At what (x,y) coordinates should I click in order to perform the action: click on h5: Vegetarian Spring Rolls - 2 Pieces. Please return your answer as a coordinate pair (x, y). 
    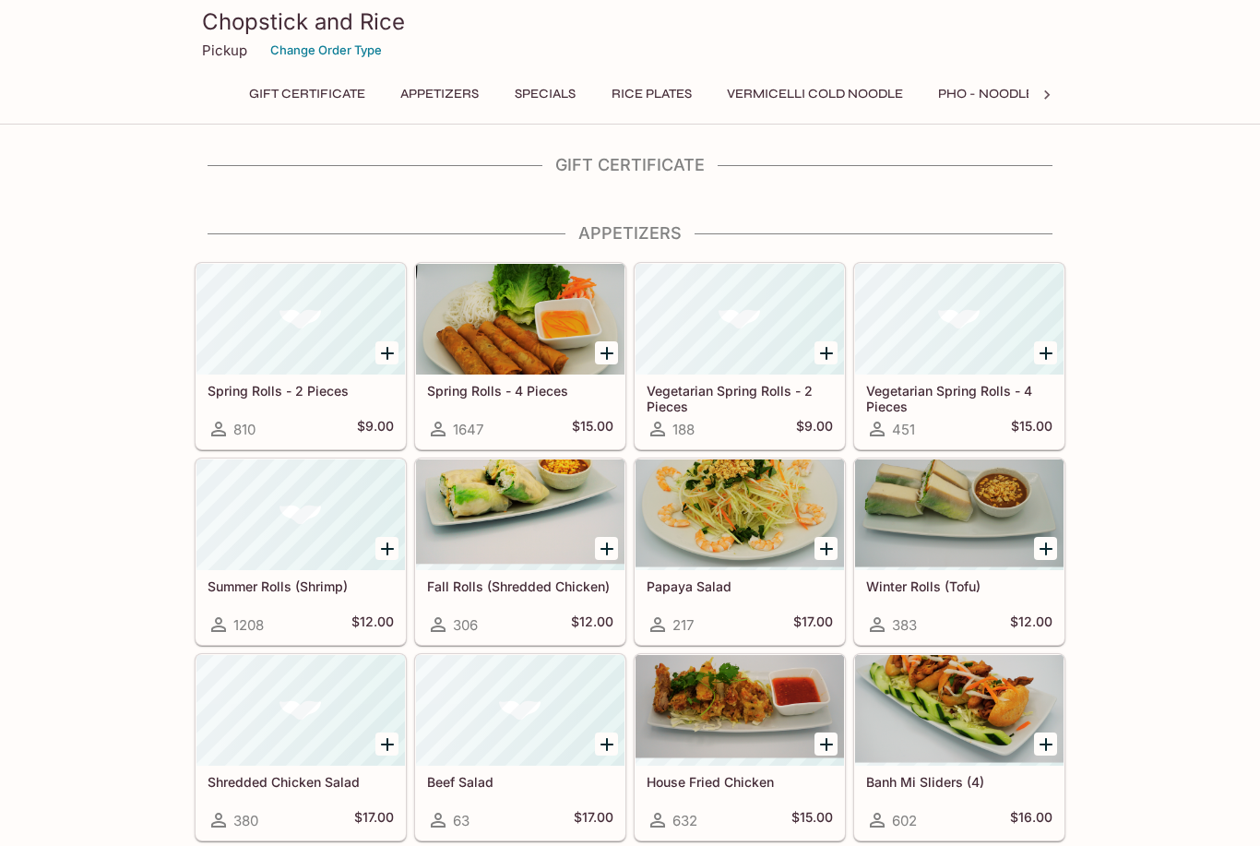
    Looking at the image, I should click on (740, 398).